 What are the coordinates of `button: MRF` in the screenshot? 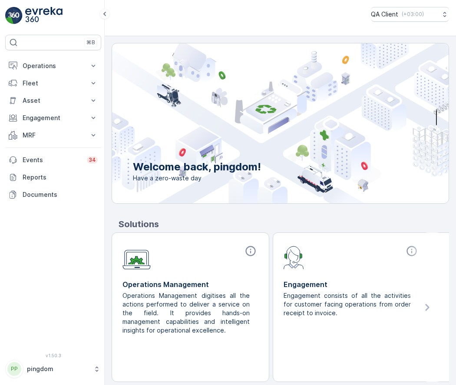 It's located at (53, 135).